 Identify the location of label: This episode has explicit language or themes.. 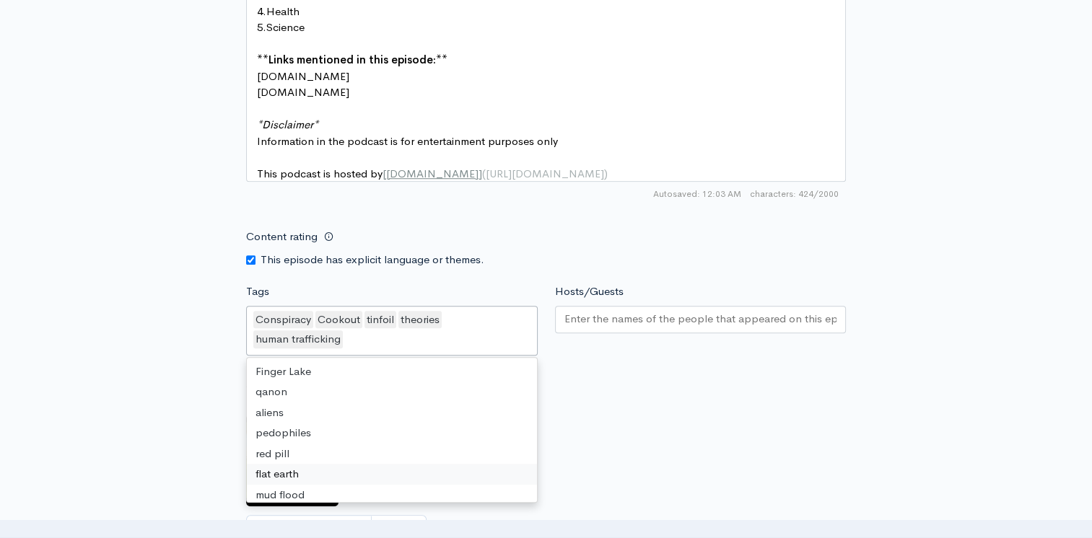
(372, 260).